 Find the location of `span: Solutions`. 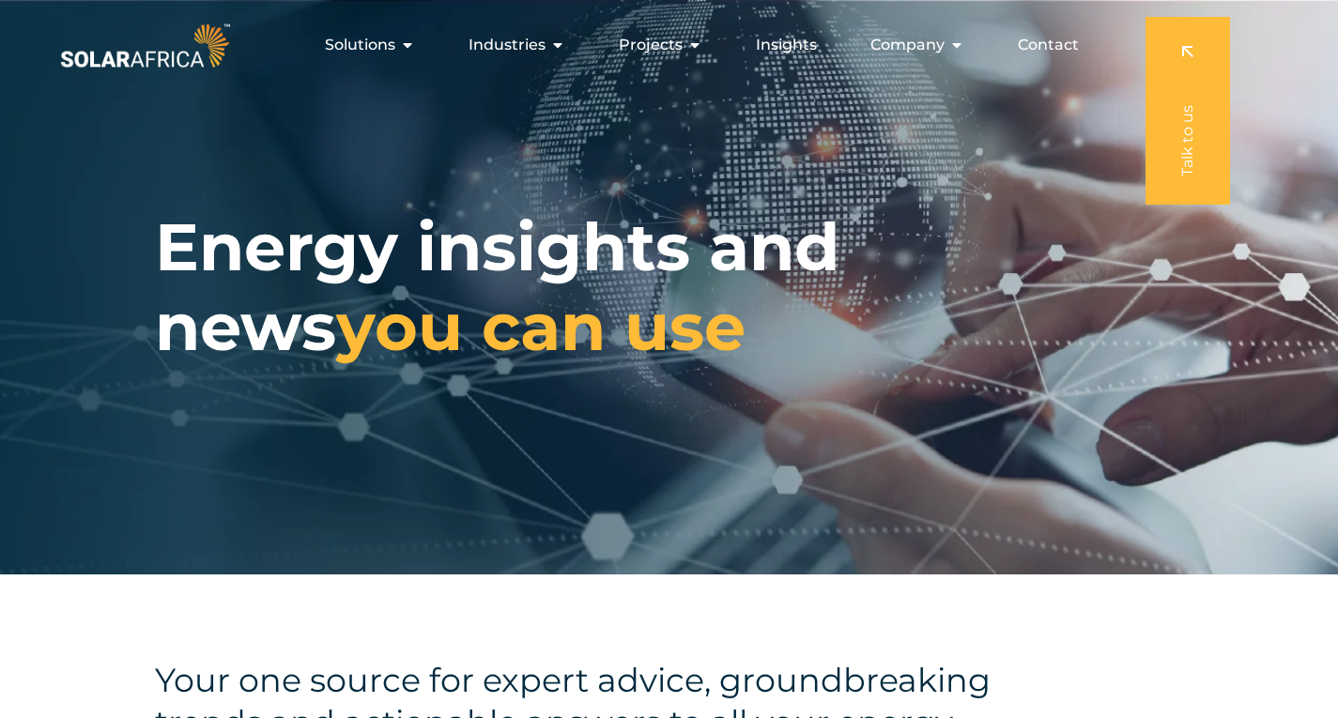

span: Solutions is located at coordinates (360, 45).